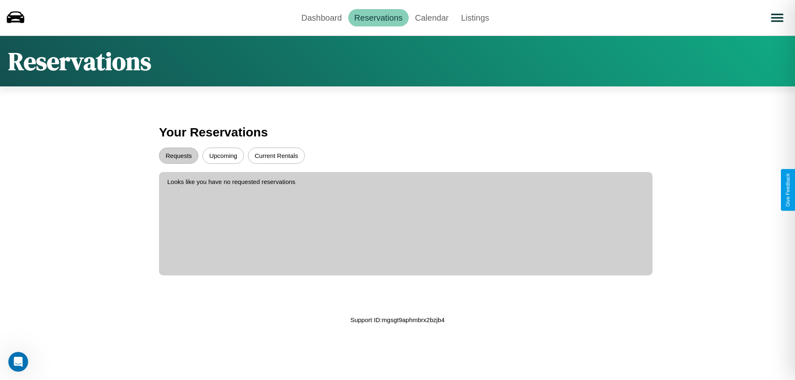 This screenshot has height=380, width=795. What do you see at coordinates (322, 18) in the screenshot?
I see `a: Dashboard` at bounding box center [322, 18].